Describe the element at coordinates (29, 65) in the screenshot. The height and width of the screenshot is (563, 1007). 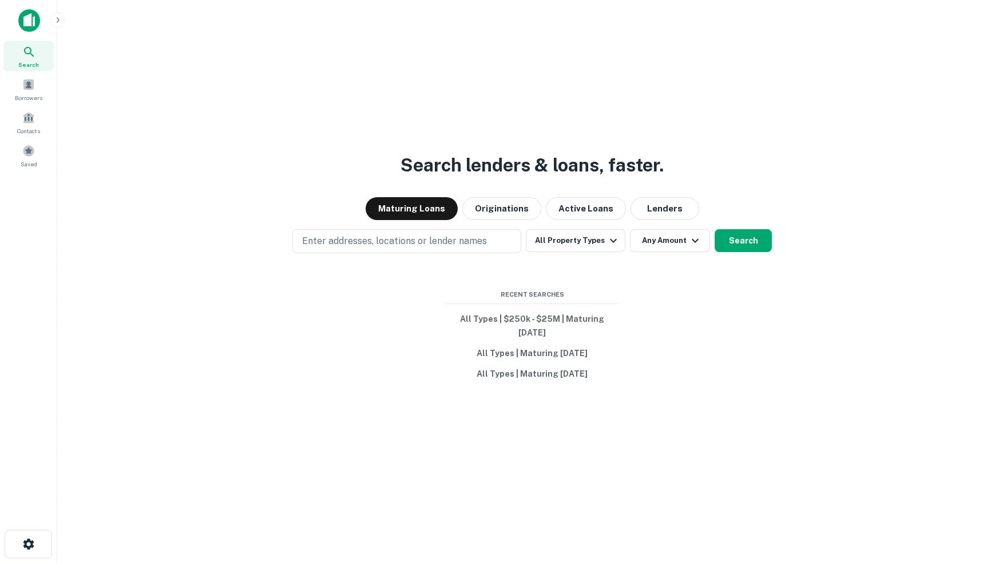
I see `span: Search` at that location.